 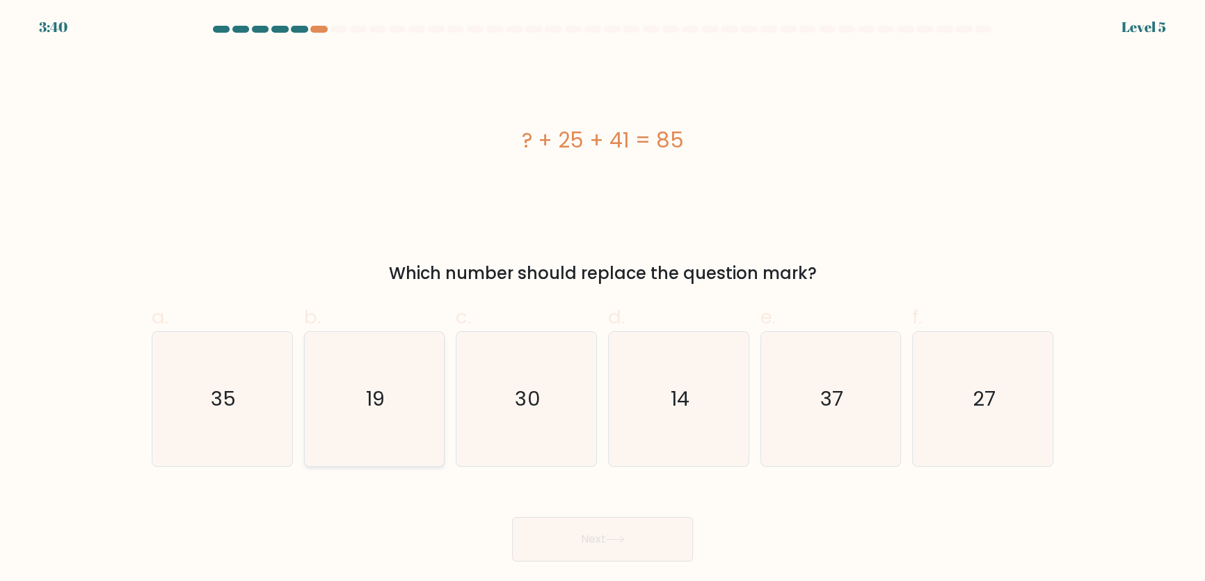 What do you see at coordinates (528, 398) in the screenshot?
I see `text: 30` at bounding box center [528, 398].